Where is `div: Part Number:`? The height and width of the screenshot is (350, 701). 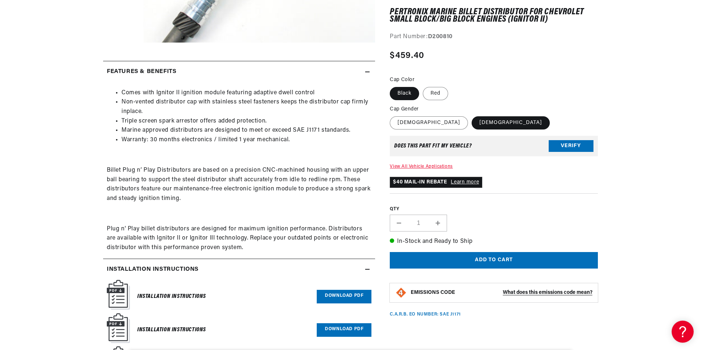
div: Part Number: is located at coordinates (493, 37).